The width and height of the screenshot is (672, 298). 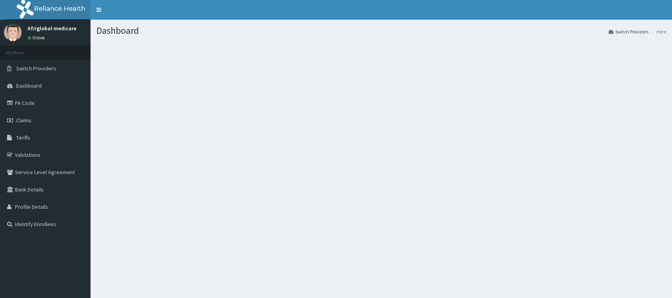 I want to click on a: Switch Providers, so click(x=628, y=31).